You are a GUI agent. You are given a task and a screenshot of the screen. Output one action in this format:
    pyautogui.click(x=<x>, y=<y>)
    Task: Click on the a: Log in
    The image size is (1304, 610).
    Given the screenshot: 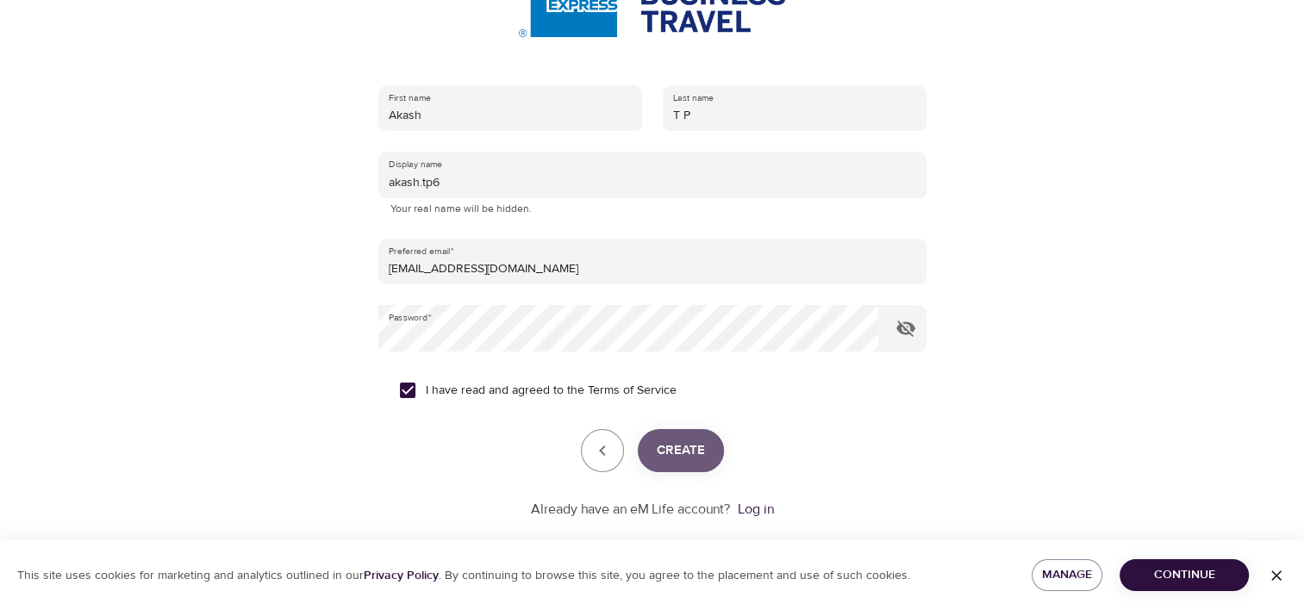 What is the action you would take?
    pyautogui.click(x=756, y=509)
    